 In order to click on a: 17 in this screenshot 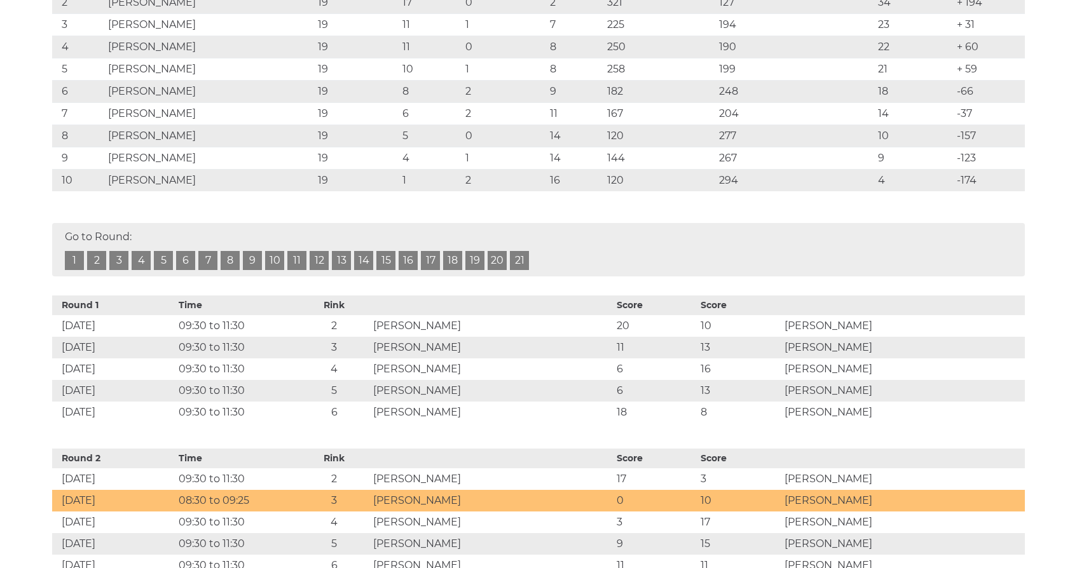, I will do `click(430, 261)`.